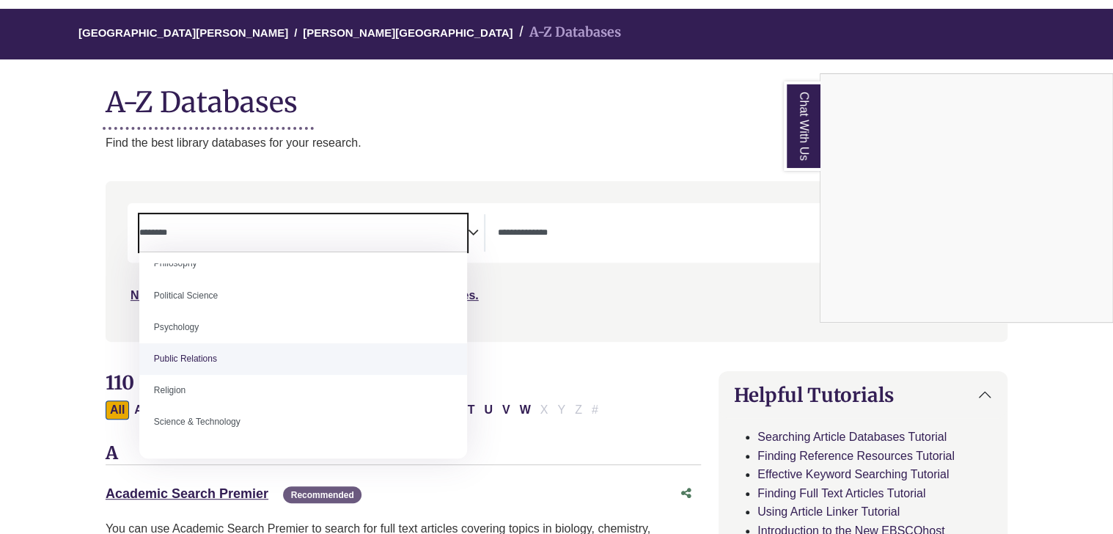  Describe the element at coordinates (303, 359) in the screenshot. I see `li: Public Relations` at that location.